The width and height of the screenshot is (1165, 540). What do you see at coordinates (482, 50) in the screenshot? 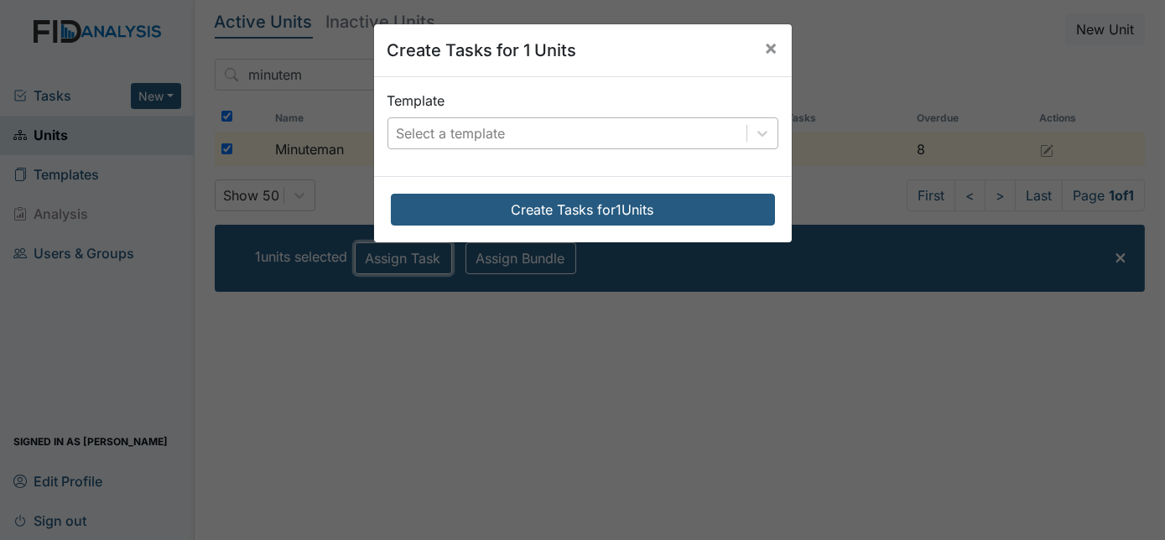
I see `h5: Create Tasks for 1 Units` at bounding box center [482, 50].